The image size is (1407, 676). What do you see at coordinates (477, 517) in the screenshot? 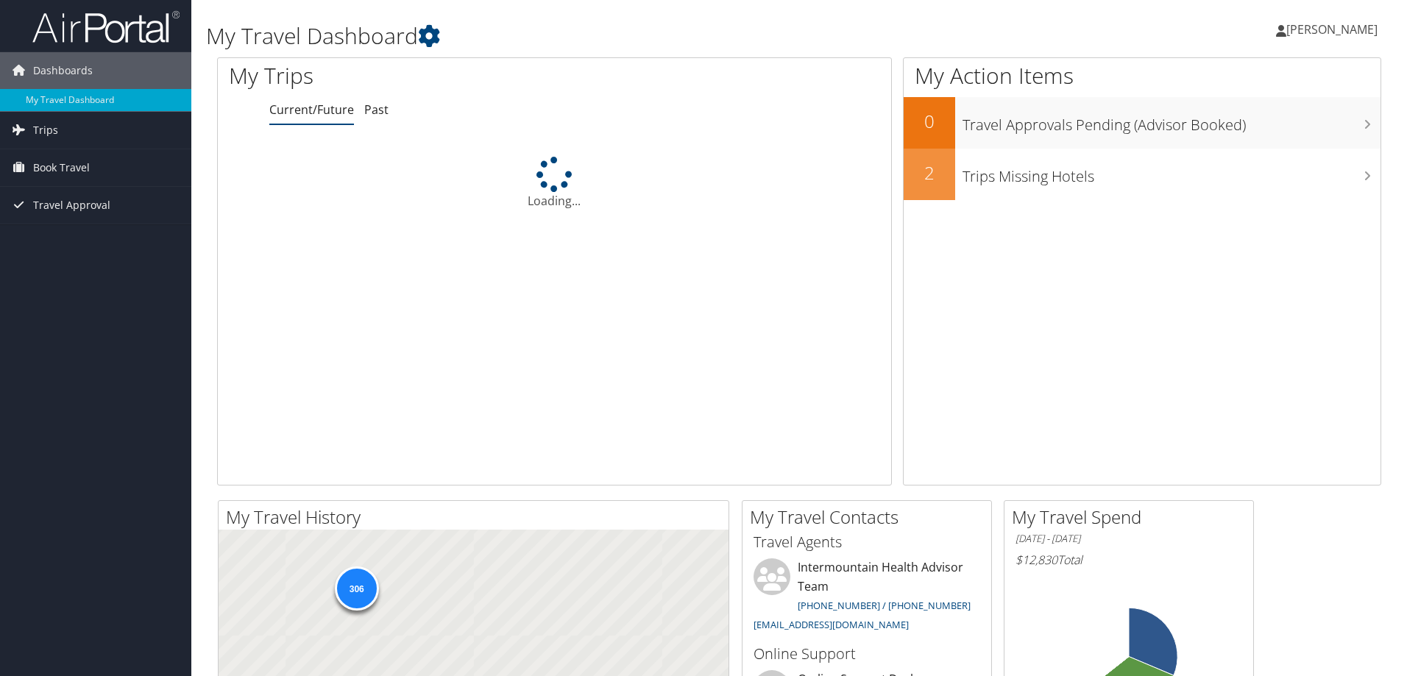
I see `h2: My Travel History` at bounding box center [477, 517].